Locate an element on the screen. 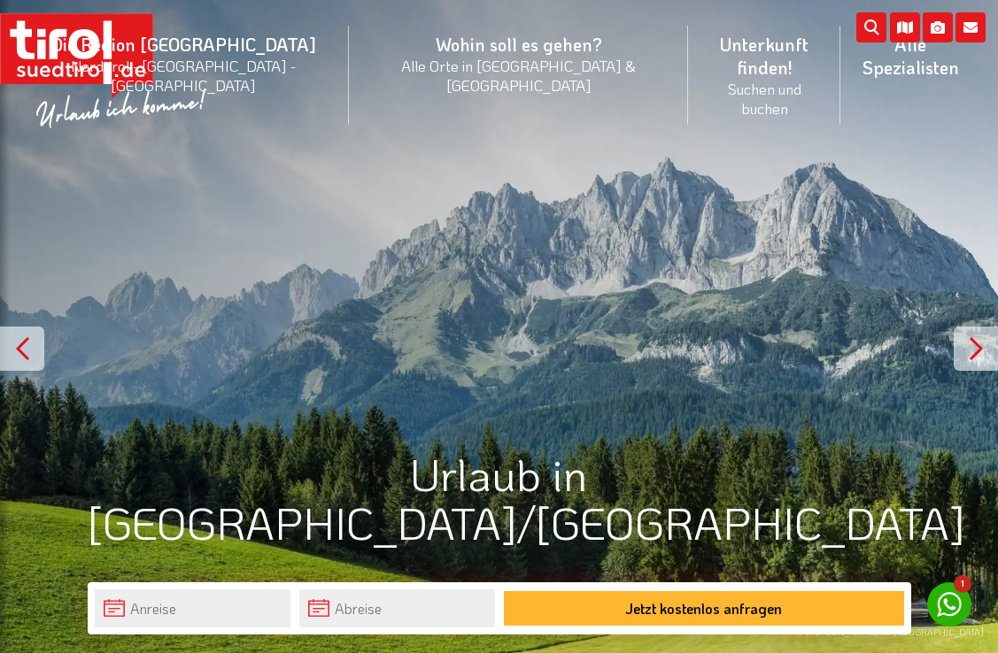 The image size is (998, 653). i: Fotogalerie is located at coordinates (937, 27).